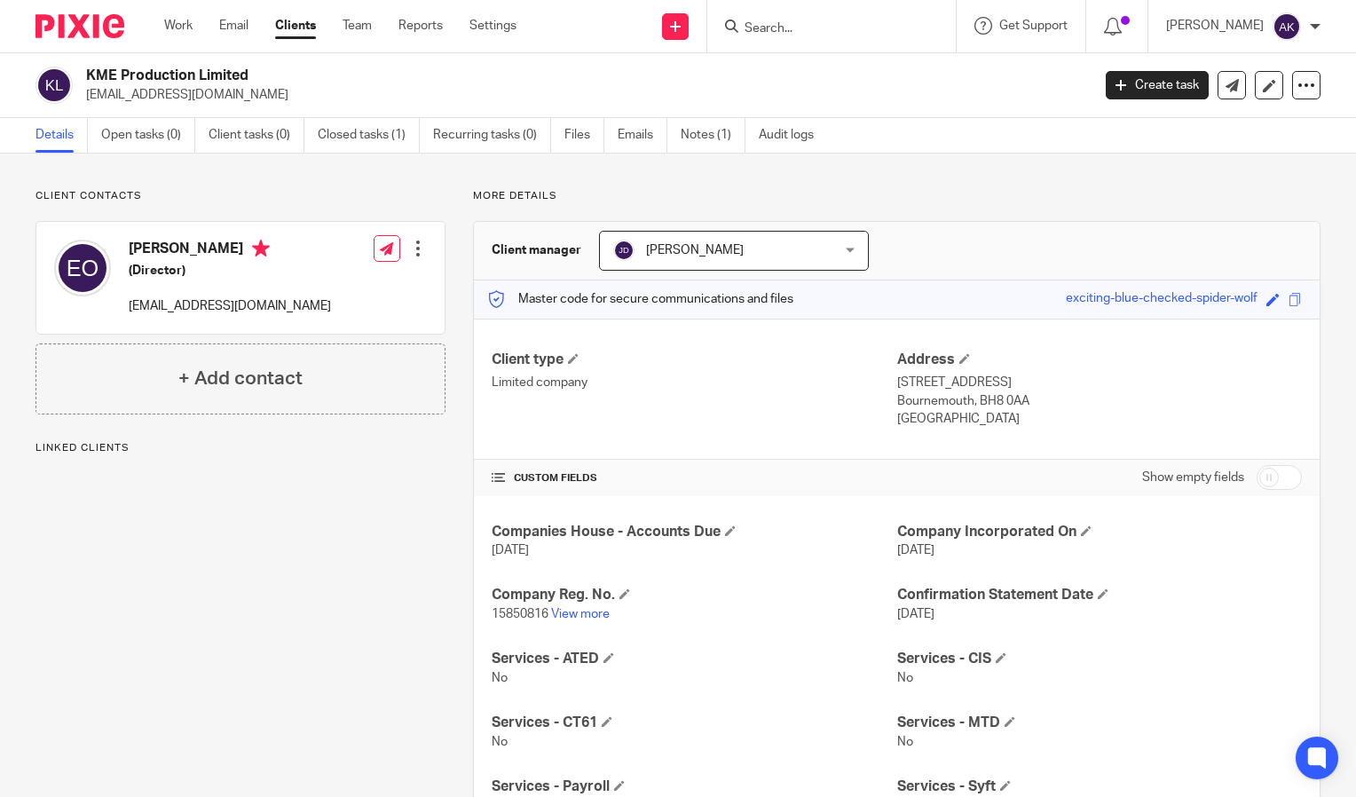  Describe the element at coordinates (1099, 722) in the screenshot. I see `h4: Services - MTD` at that location.